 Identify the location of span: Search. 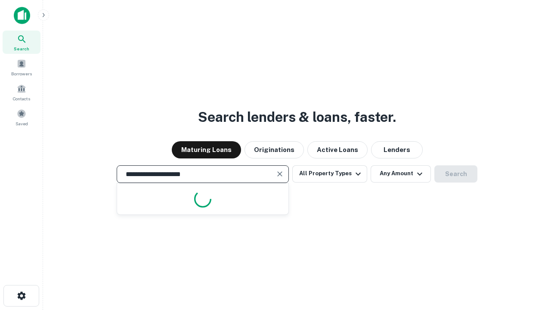
(22, 49).